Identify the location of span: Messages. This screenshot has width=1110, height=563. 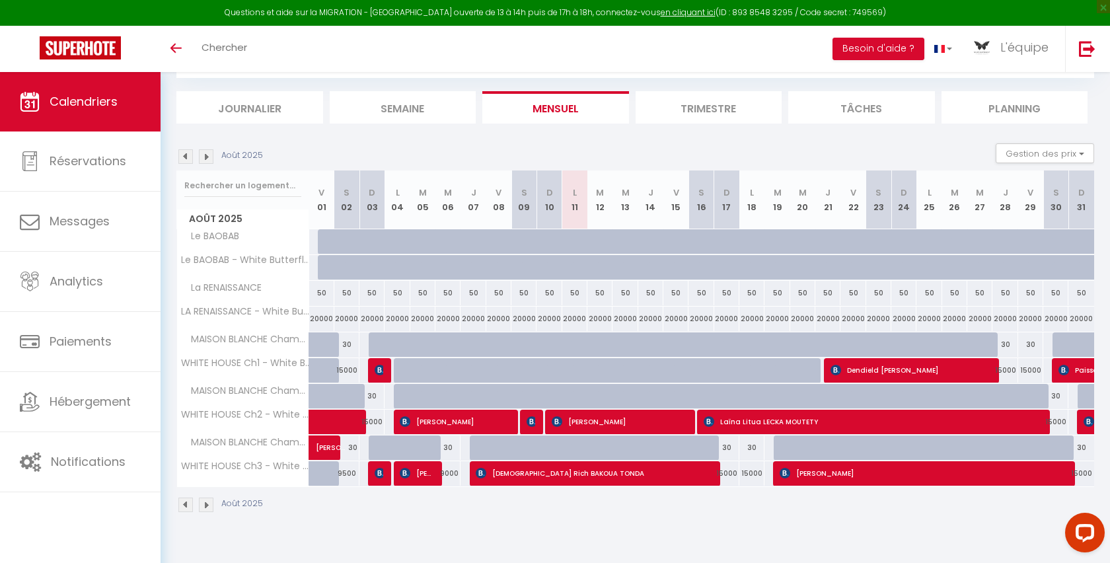
(79, 221).